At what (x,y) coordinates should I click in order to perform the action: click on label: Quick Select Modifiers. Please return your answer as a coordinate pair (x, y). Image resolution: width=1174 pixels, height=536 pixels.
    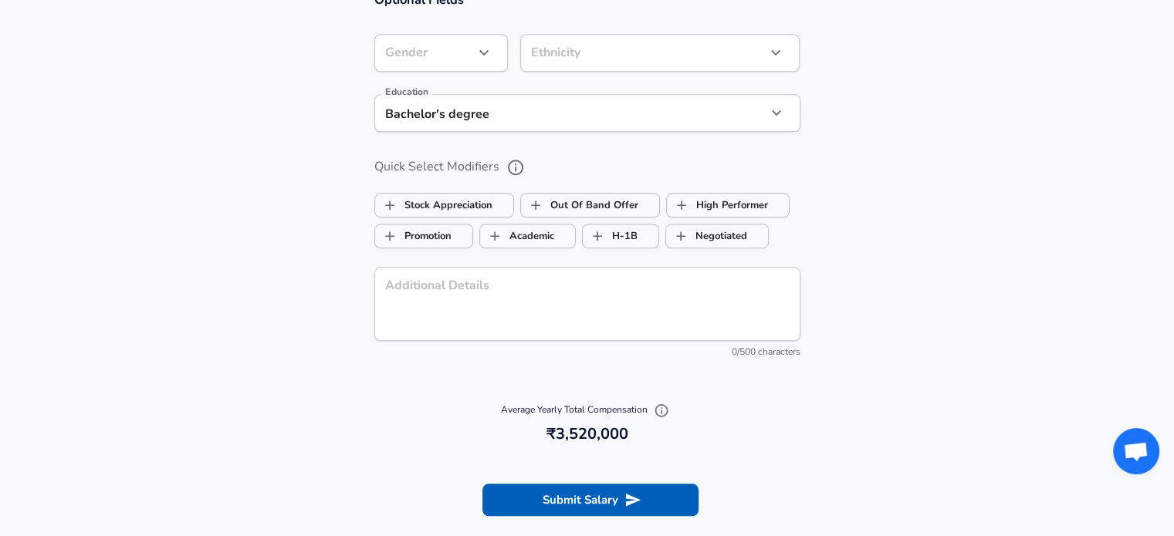
    Looking at the image, I should click on (587, 167).